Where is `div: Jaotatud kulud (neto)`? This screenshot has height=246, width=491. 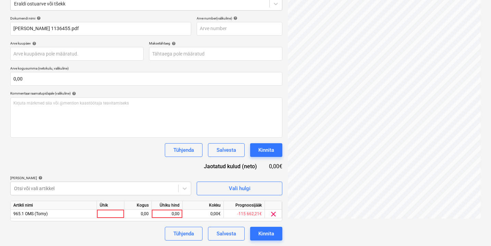 div: Jaotatud kulud (neto) is located at coordinates (231, 166).